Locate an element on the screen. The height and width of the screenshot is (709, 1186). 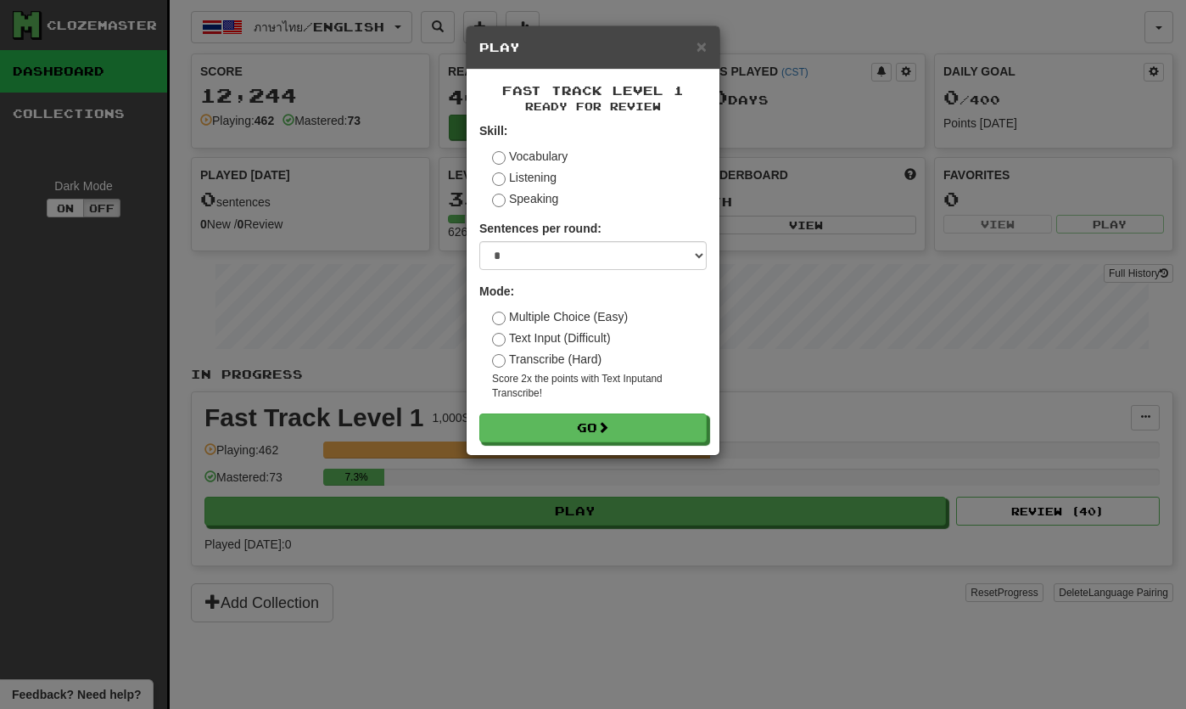
button: Close is located at coordinates (702, 46).